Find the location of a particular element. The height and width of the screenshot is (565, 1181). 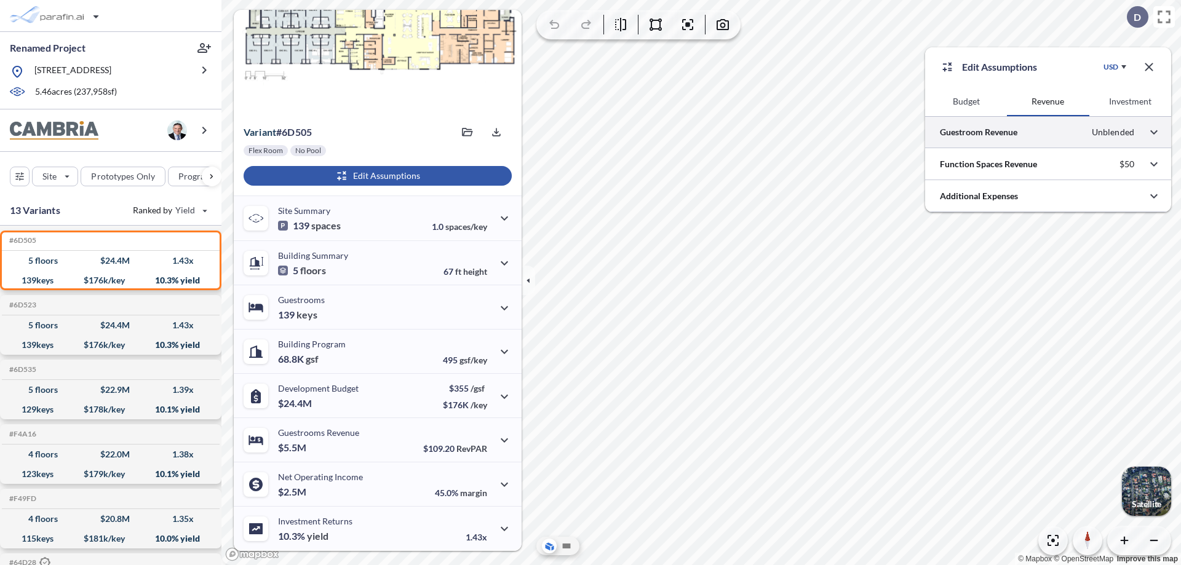

button: Site is located at coordinates (55, 177).